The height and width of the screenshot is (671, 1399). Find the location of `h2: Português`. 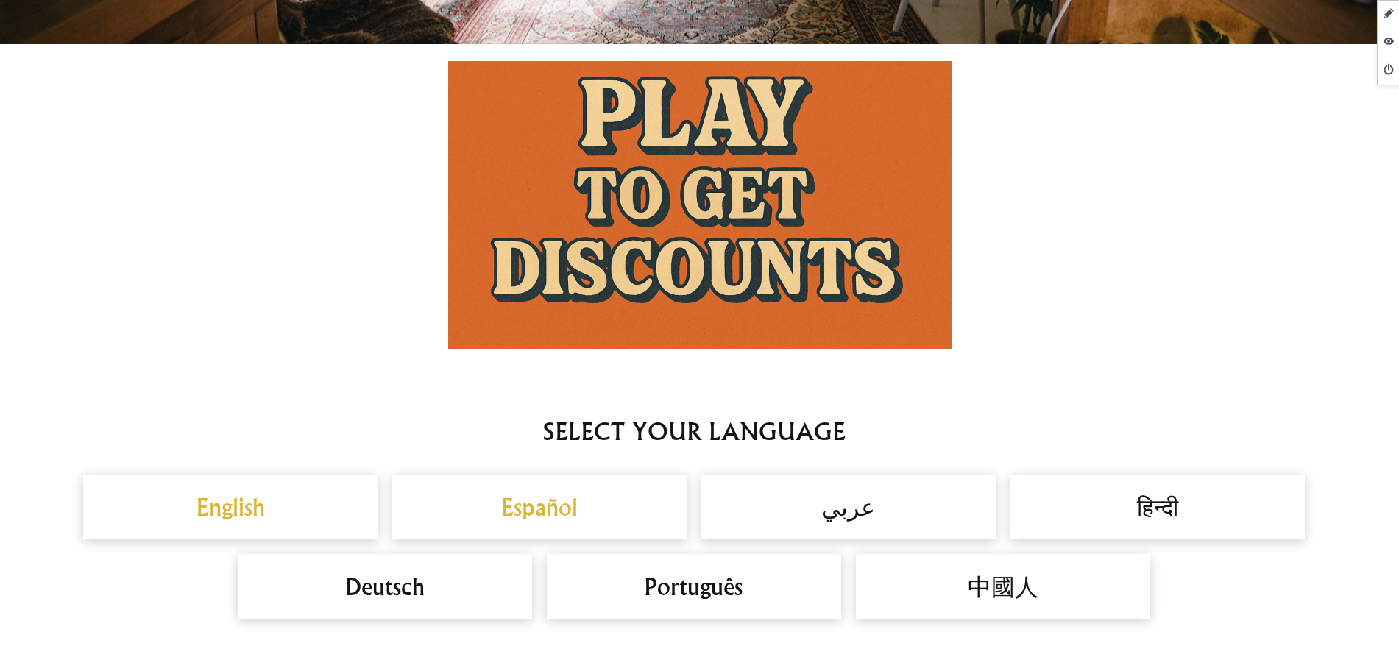

h2: Português is located at coordinates (694, 587).